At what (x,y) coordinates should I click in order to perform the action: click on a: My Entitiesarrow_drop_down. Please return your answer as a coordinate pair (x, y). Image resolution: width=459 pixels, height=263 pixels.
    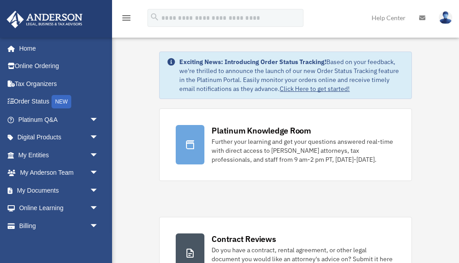
    Looking at the image, I should click on (59, 155).